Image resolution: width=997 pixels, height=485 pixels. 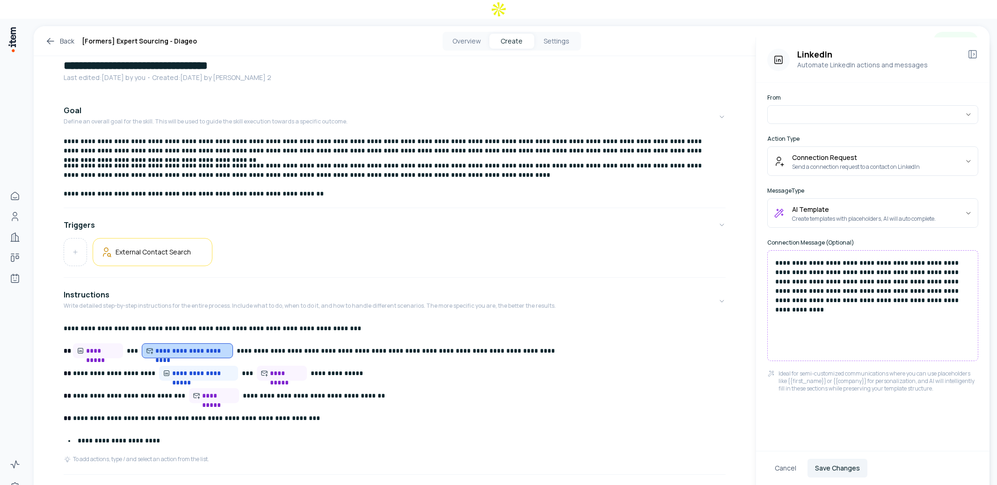 What do you see at coordinates (878, 381) in the screenshot?
I see `p: Ideal for semi-customized communications where you can use placeholders like {{first_name}} or {{...` at bounding box center [878, 381].